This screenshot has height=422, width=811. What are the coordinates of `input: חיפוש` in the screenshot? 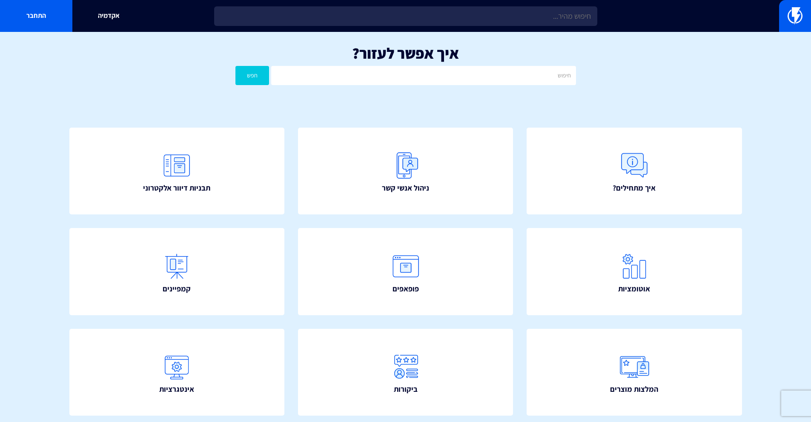 It's located at (423, 75).